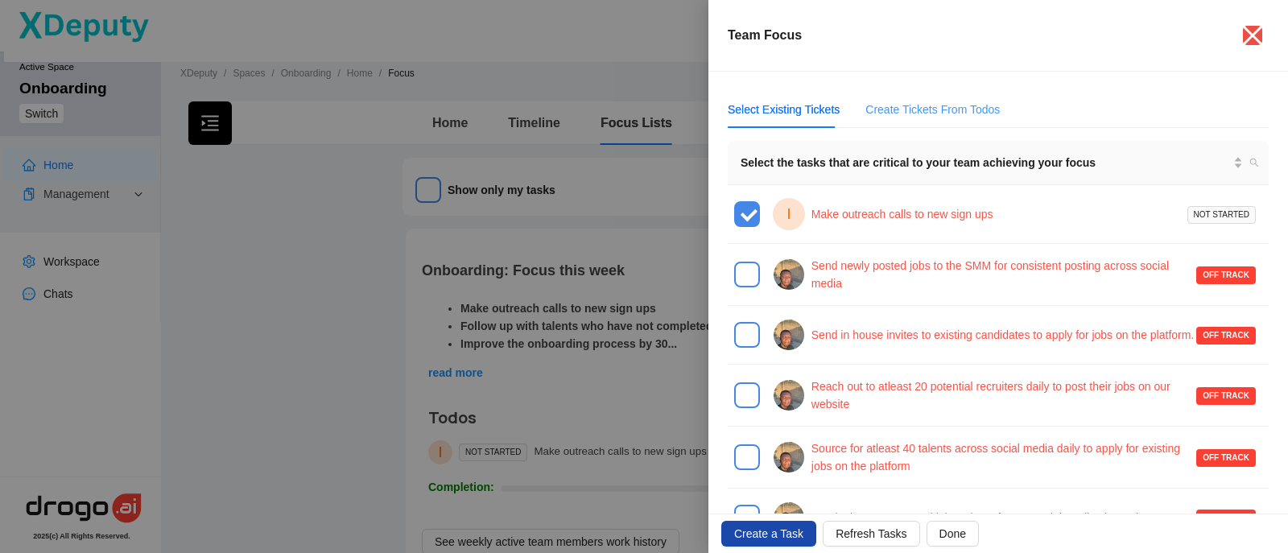  What do you see at coordinates (1253, 35) in the screenshot?
I see `span: close` at bounding box center [1253, 35].